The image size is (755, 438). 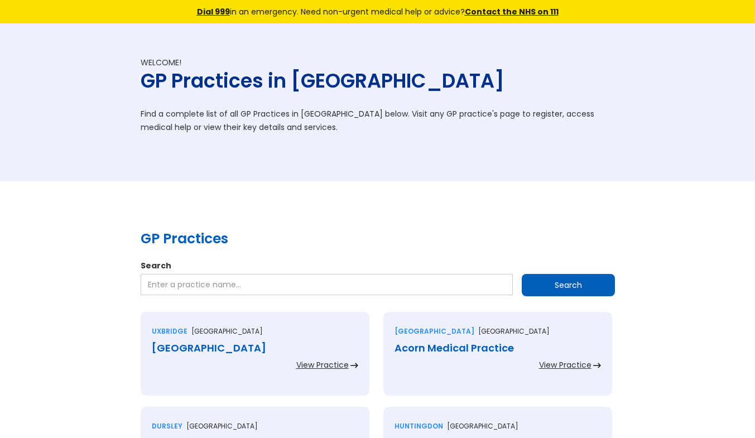 I want to click on input: Enter a practice name…, so click(x=326, y=285).